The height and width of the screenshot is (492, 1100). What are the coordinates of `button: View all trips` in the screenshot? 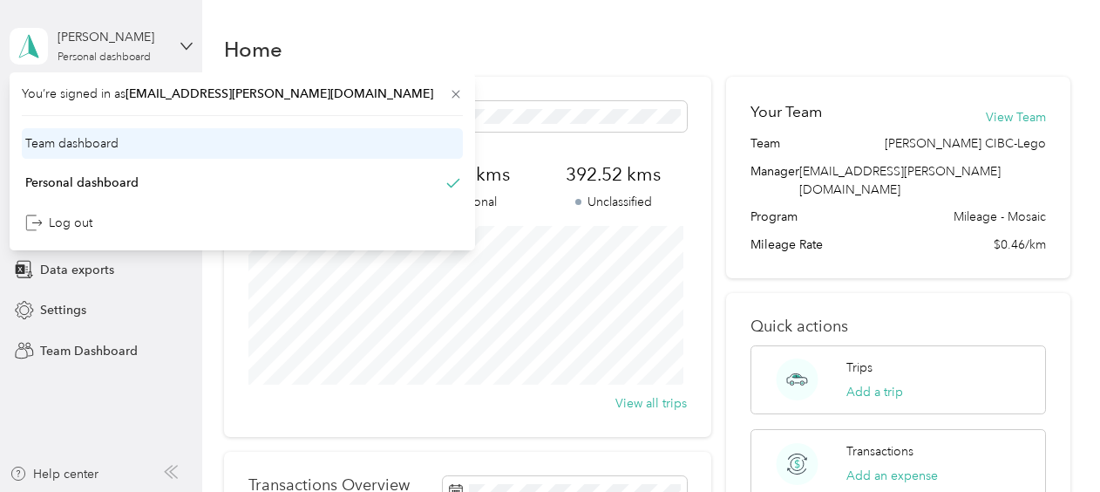 It's located at (651, 403).